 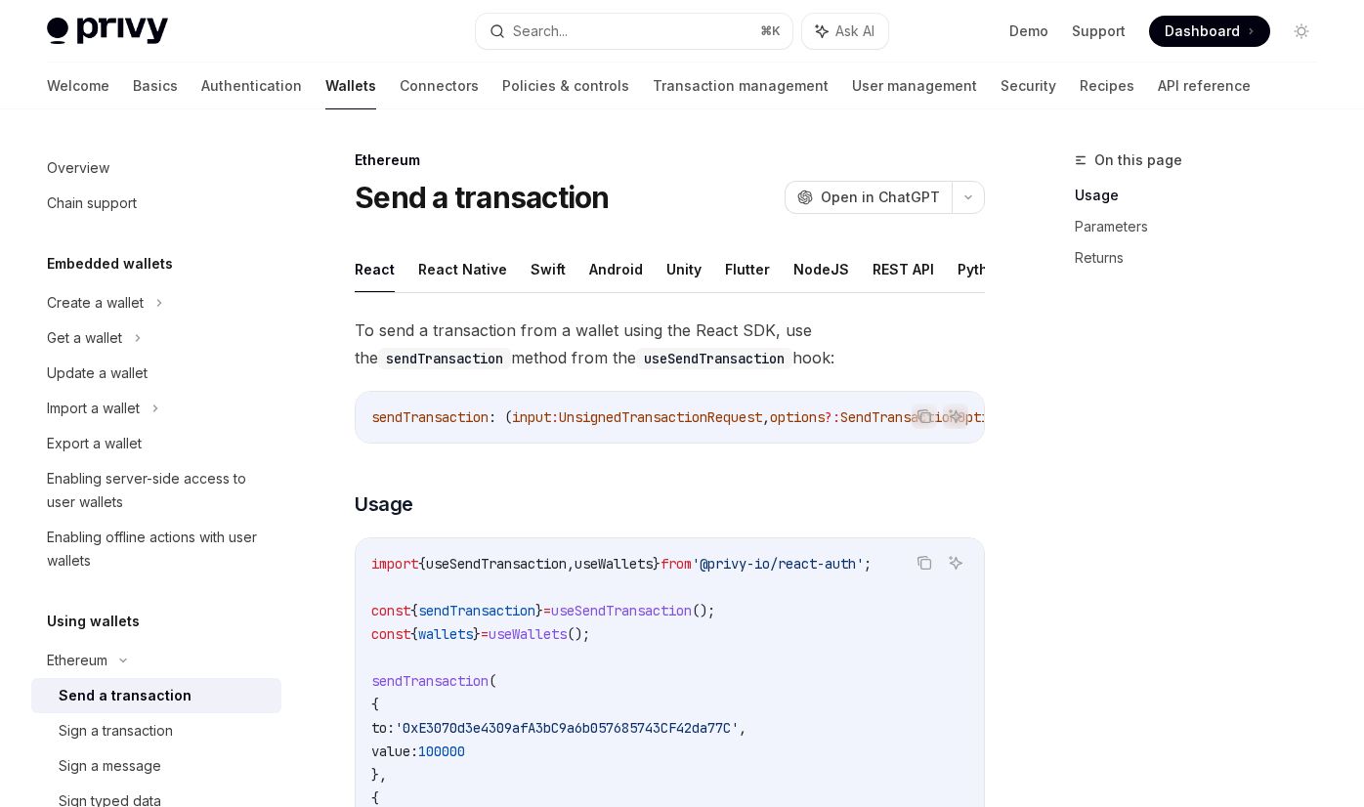 I want to click on div: Create a wallet, so click(x=95, y=303).